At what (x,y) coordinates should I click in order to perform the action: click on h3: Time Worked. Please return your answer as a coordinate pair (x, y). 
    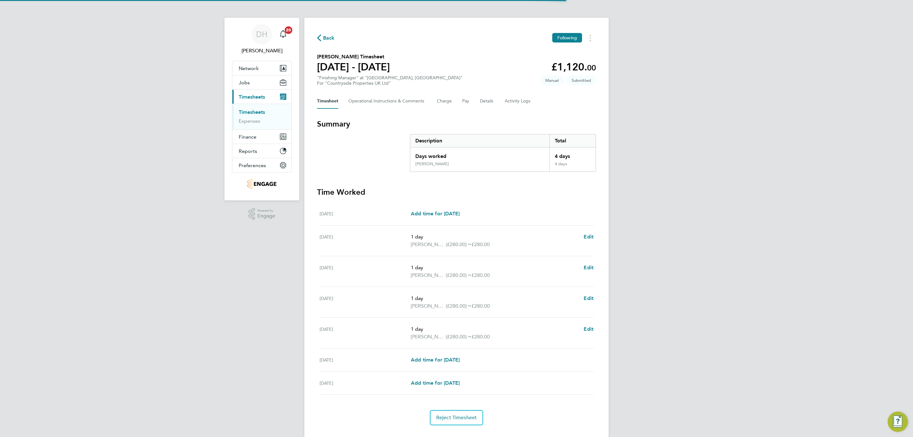
    Looking at the image, I should click on (456, 192).